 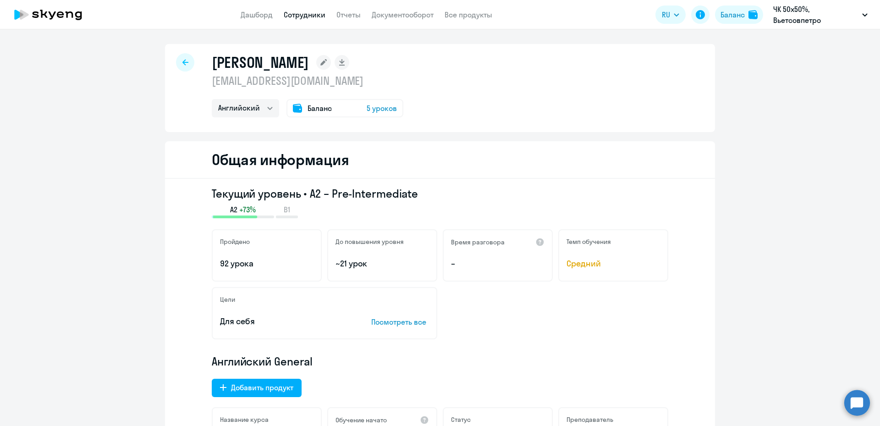 I want to click on h3: Текущий уровень • A2 – Pre-Intermediate, so click(x=440, y=193).